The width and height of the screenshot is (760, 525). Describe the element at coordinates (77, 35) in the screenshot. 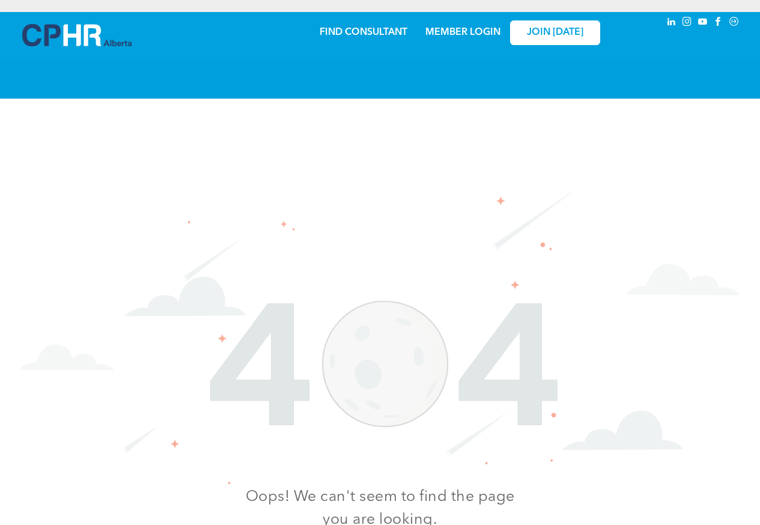

I see `img: A blue and white logo for cp alberta` at that location.